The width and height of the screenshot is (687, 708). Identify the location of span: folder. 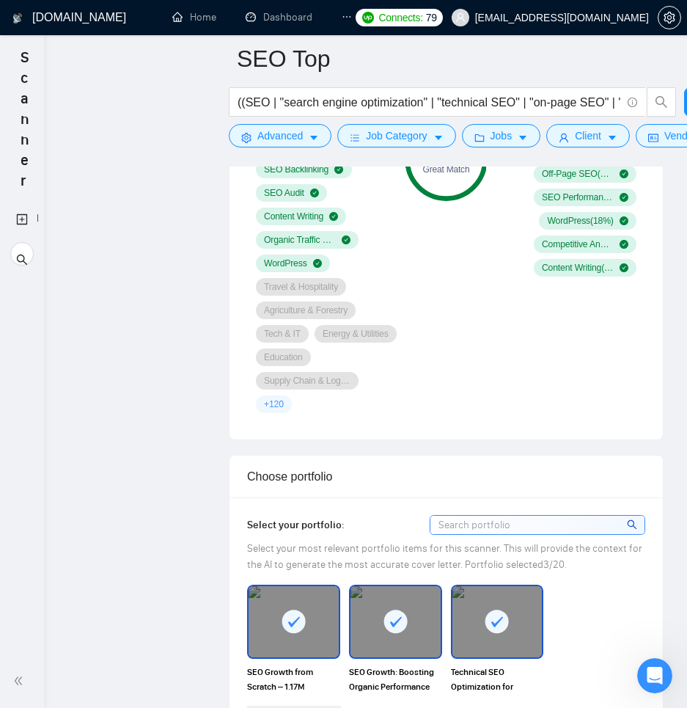
(480, 137).